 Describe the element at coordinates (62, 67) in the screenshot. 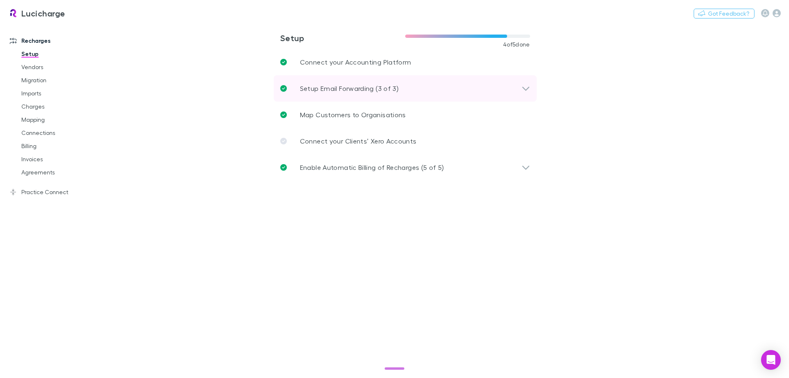

I see `a: Vendors` at that location.